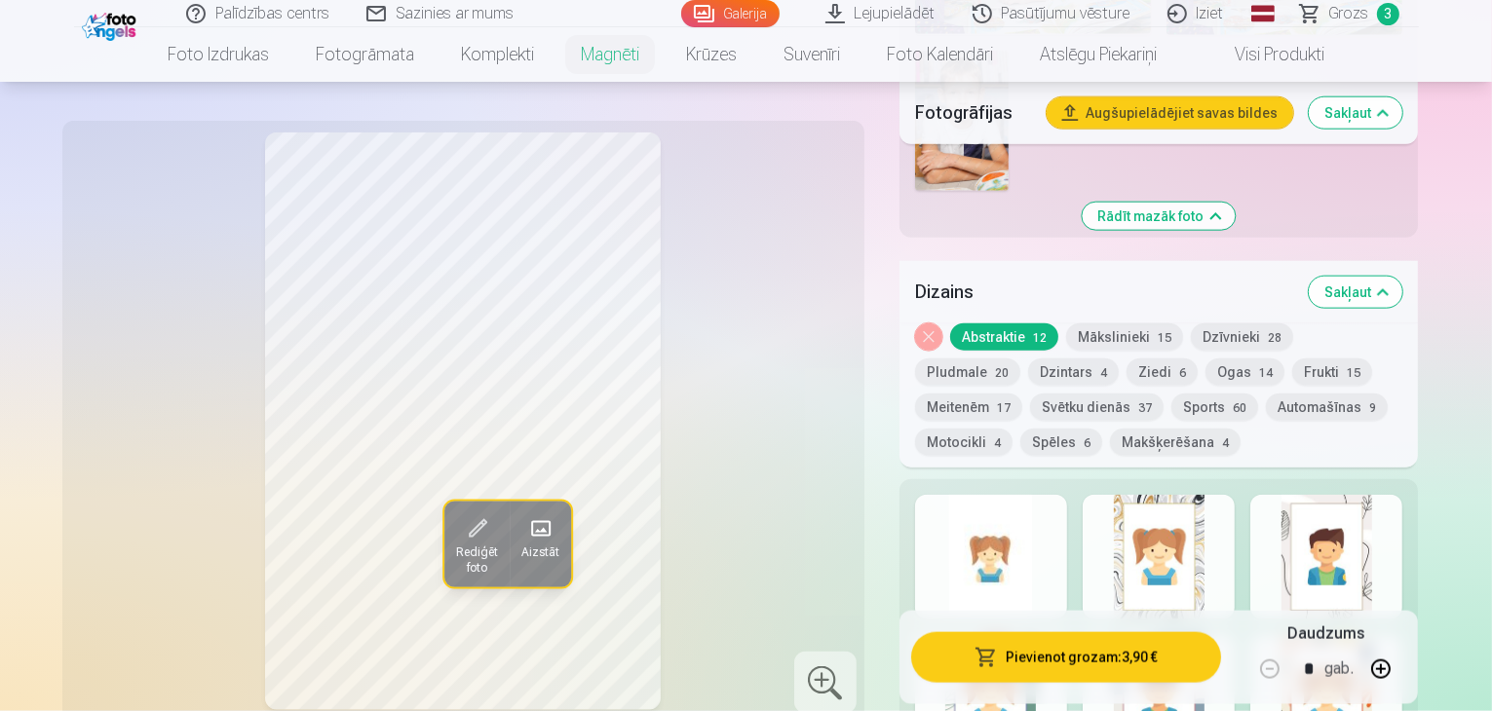  I want to click on a: Suvenīri, so click(812, 55).